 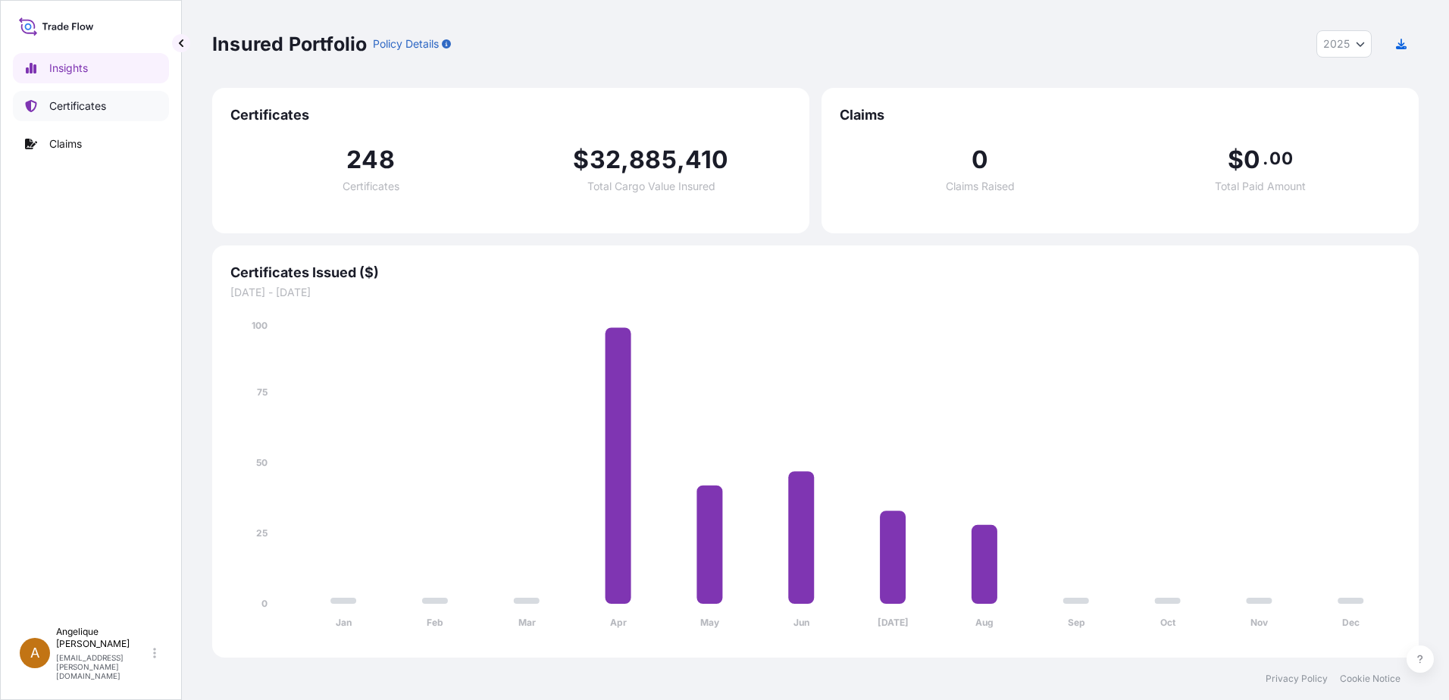 I want to click on tspan: Aug, so click(x=985, y=622).